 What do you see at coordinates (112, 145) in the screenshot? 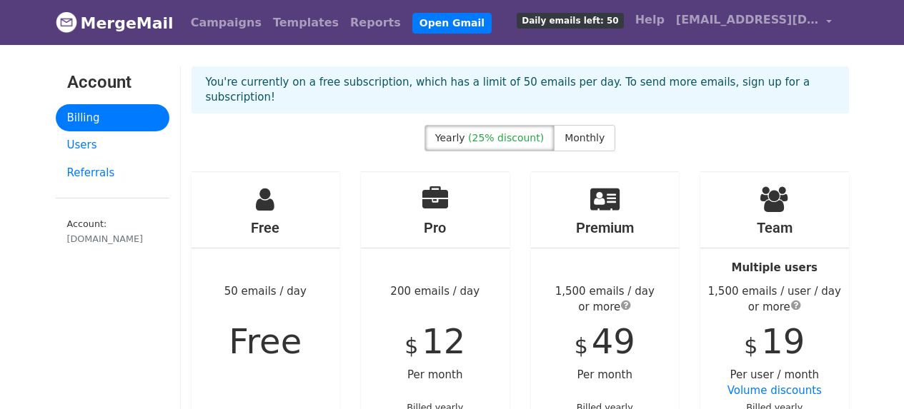
I see `a: Users` at bounding box center [112, 145].